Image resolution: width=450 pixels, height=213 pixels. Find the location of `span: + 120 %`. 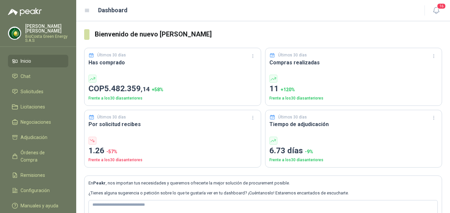

span: + 120 % is located at coordinates (288, 90).